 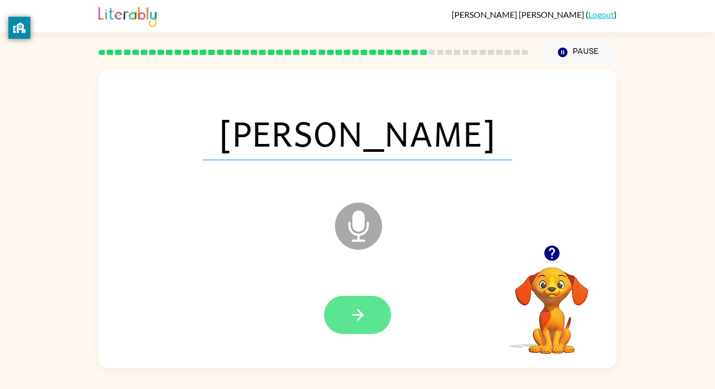 What do you see at coordinates (578, 52) in the screenshot?
I see `button: Pause` at bounding box center [578, 52].